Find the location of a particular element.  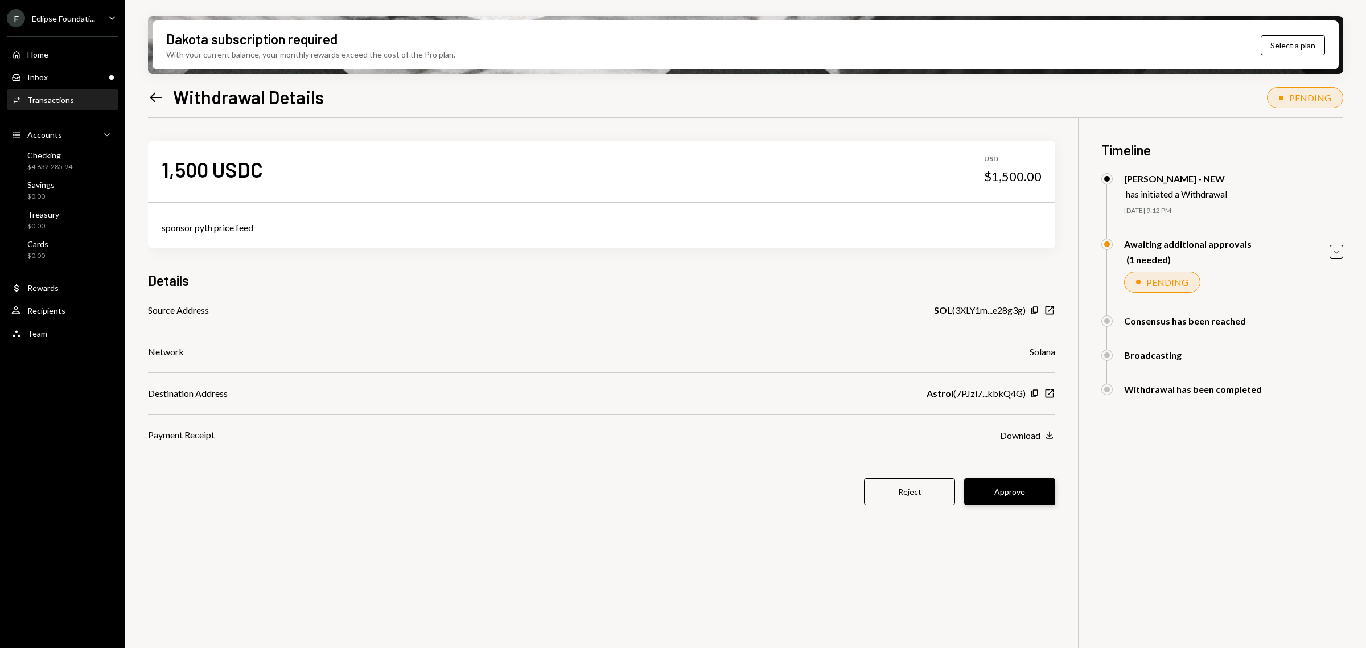

a: Rewards is located at coordinates (63, 287).